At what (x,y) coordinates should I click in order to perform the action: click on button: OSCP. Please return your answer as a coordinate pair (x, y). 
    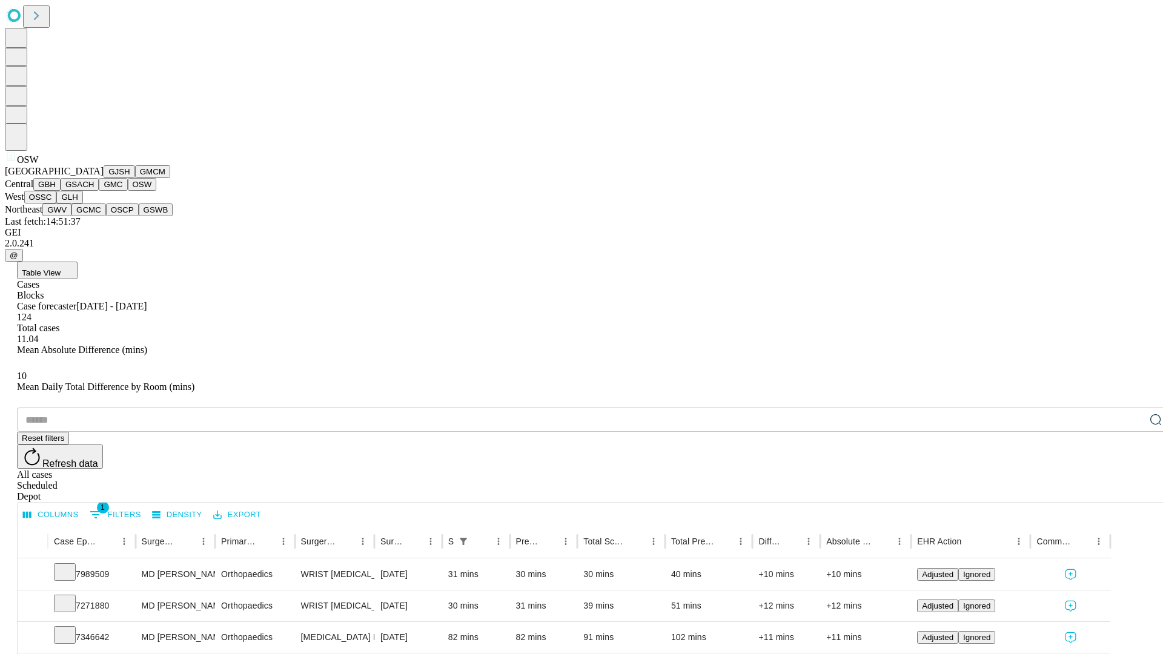
    Looking at the image, I should click on (122, 210).